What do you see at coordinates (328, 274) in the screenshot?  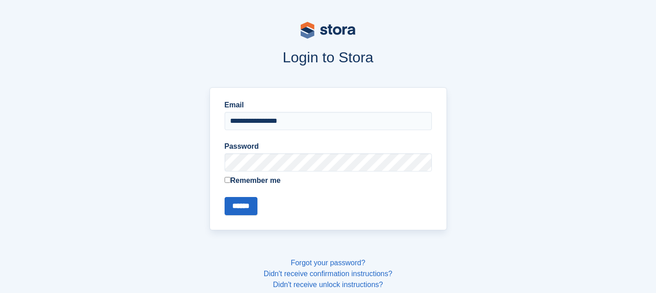 I see `a: Didn't receive confirmation instructions?` at bounding box center [328, 274].